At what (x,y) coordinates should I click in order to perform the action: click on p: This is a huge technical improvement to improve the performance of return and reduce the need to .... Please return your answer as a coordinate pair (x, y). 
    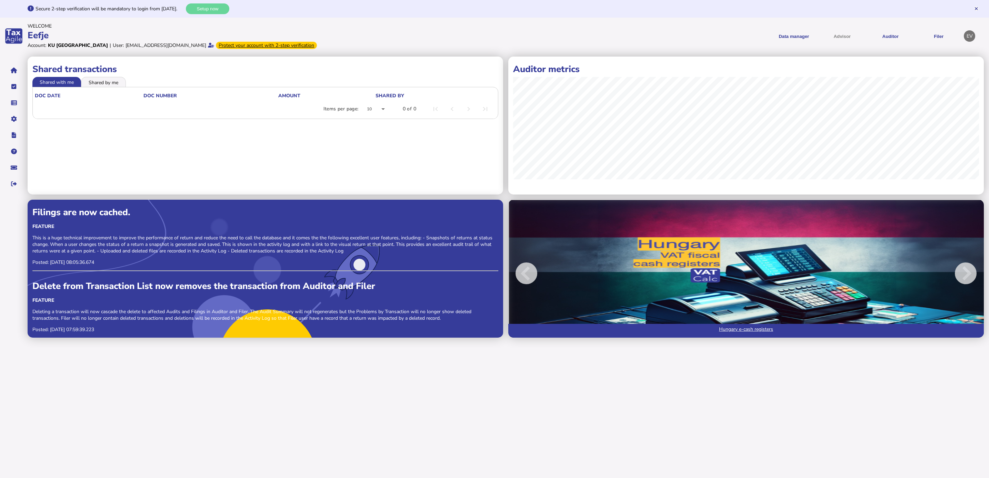
    Looking at the image, I should click on (265, 244).